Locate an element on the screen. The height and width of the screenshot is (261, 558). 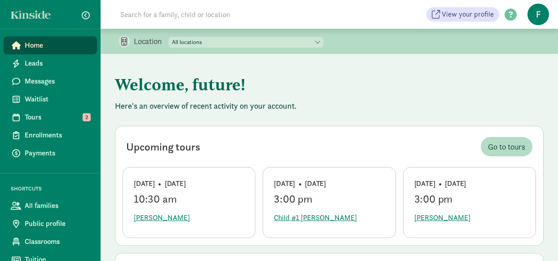
a: Public profile is located at coordinates (50, 224).